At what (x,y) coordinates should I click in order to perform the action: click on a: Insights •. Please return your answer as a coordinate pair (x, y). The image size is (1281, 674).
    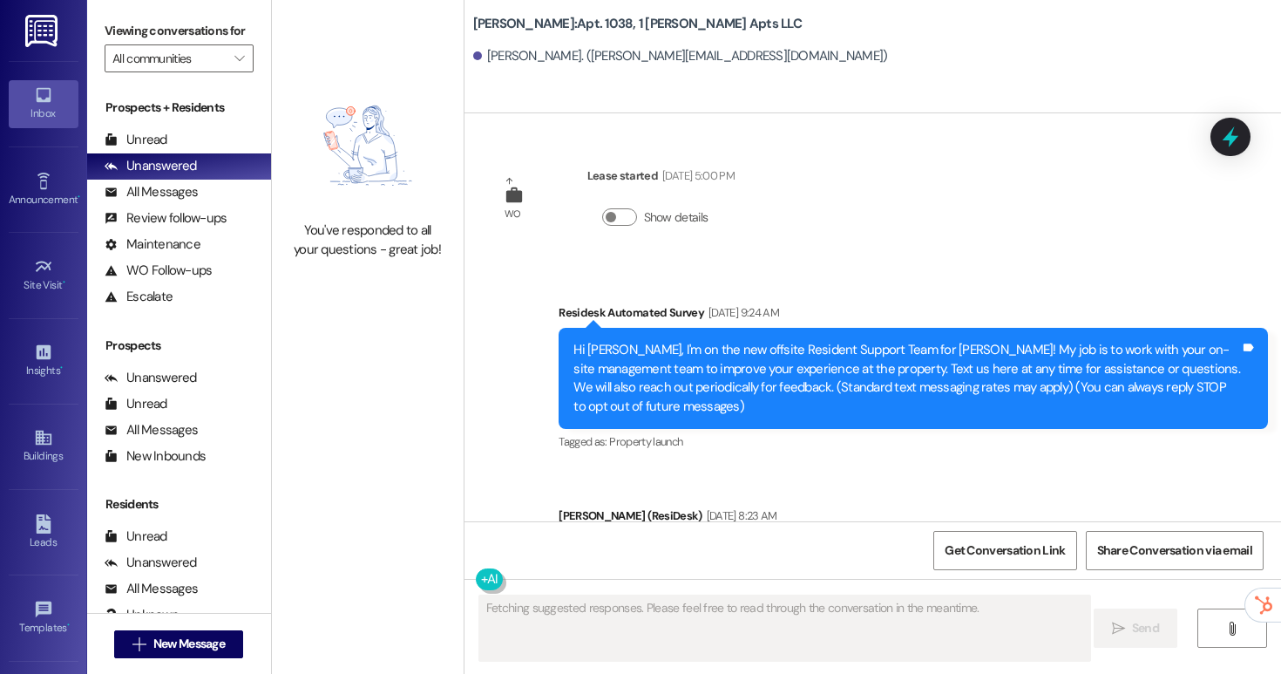
    Looking at the image, I should click on (44, 361).